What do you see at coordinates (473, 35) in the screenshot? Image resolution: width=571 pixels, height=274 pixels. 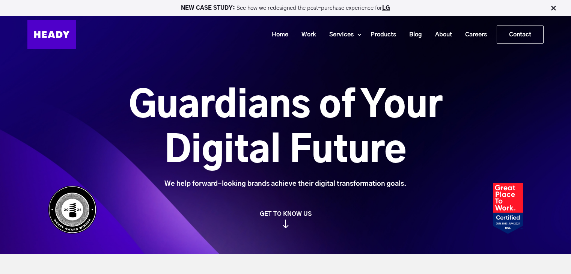 I see `a: Careers` at bounding box center [473, 35].